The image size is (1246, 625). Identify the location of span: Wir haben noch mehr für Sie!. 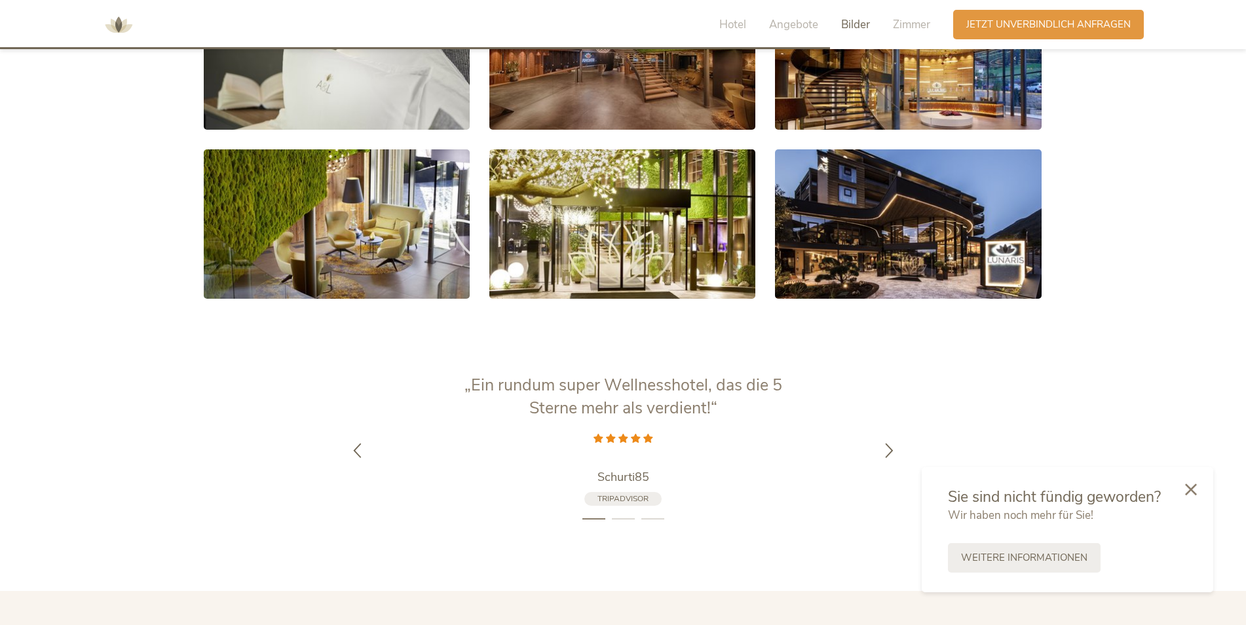
(1021, 515).